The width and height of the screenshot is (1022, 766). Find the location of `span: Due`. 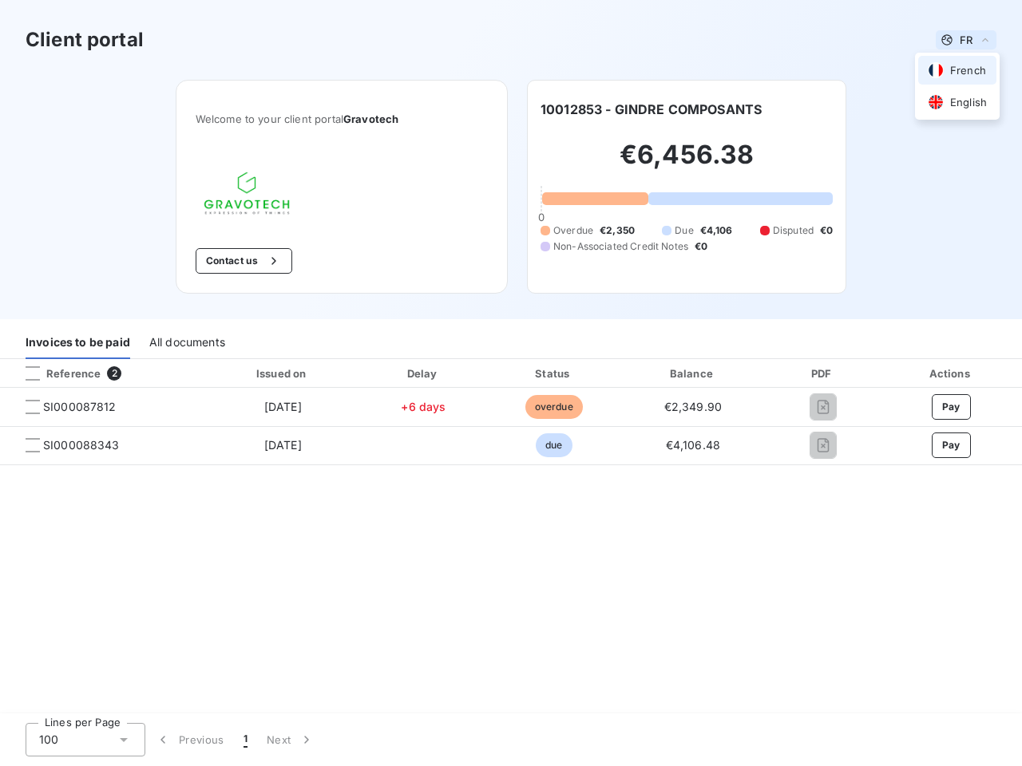

span: Due is located at coordinates (683, 231).